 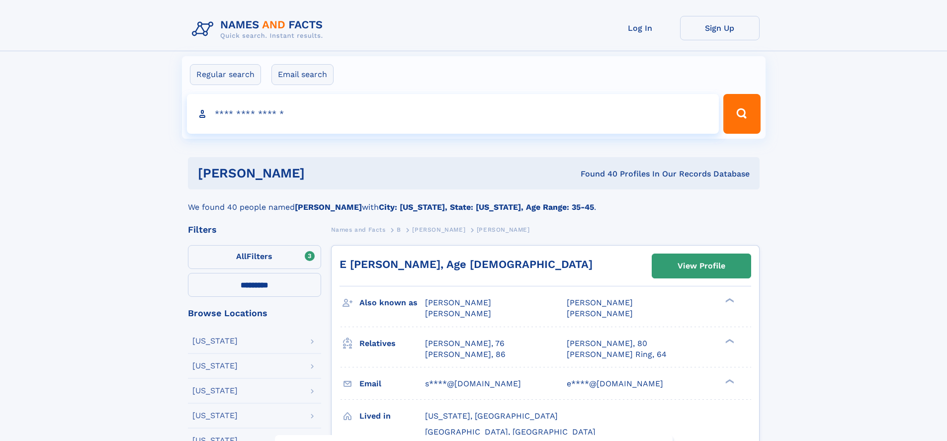 What do you see at coordinates (254, 313) in the screenshot?
I see `div: Browse Locations` at bounding box center [254, 313].